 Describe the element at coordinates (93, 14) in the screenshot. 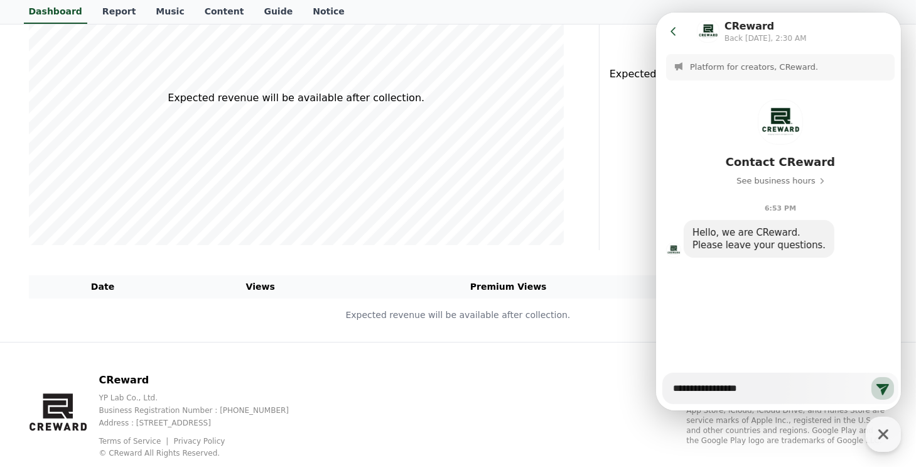

I see `div: CReward` at that location.